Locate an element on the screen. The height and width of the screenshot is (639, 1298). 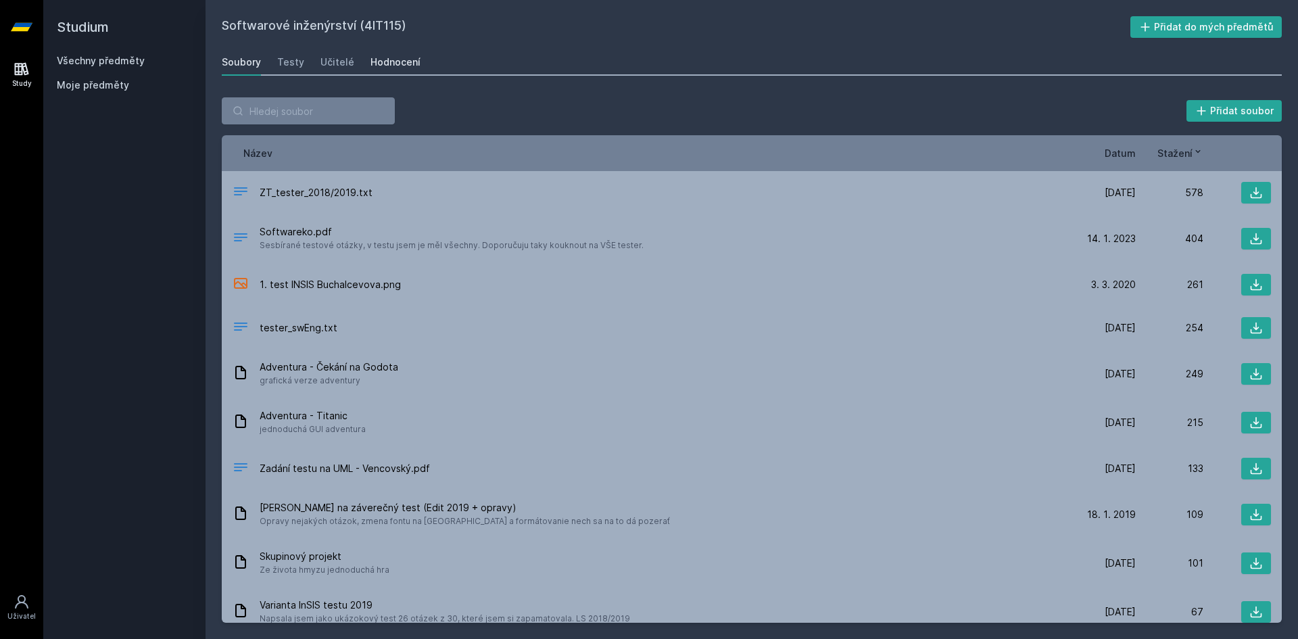
div: 249 is located at coordinates (1169, 374).